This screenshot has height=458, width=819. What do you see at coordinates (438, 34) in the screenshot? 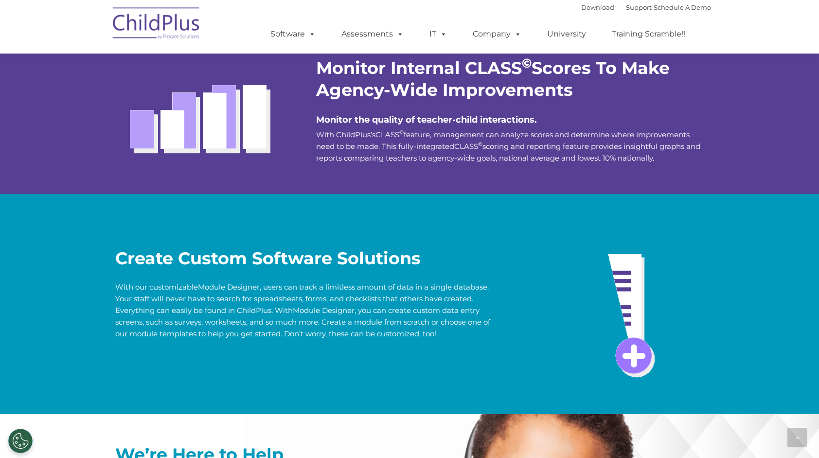
I see `a: IT` at bounding box center [438, 34].